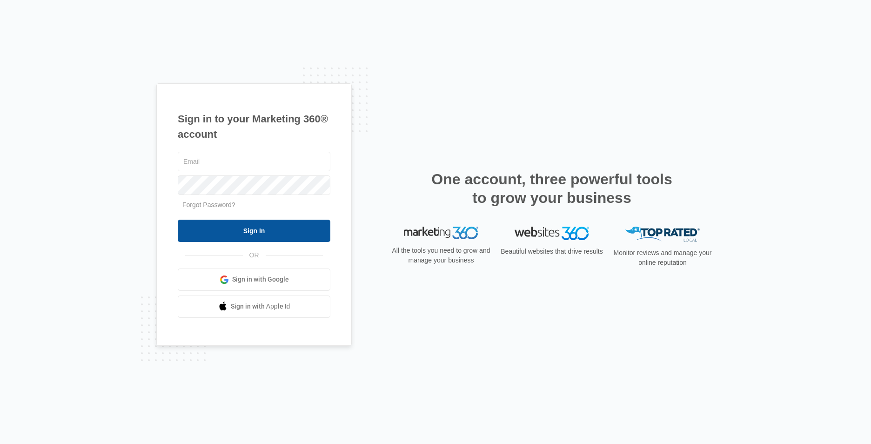  Describe the element at coordinates (254, 127) in the screenshot. I see `h1: Sign in to your Marketing 360® account` at that location.